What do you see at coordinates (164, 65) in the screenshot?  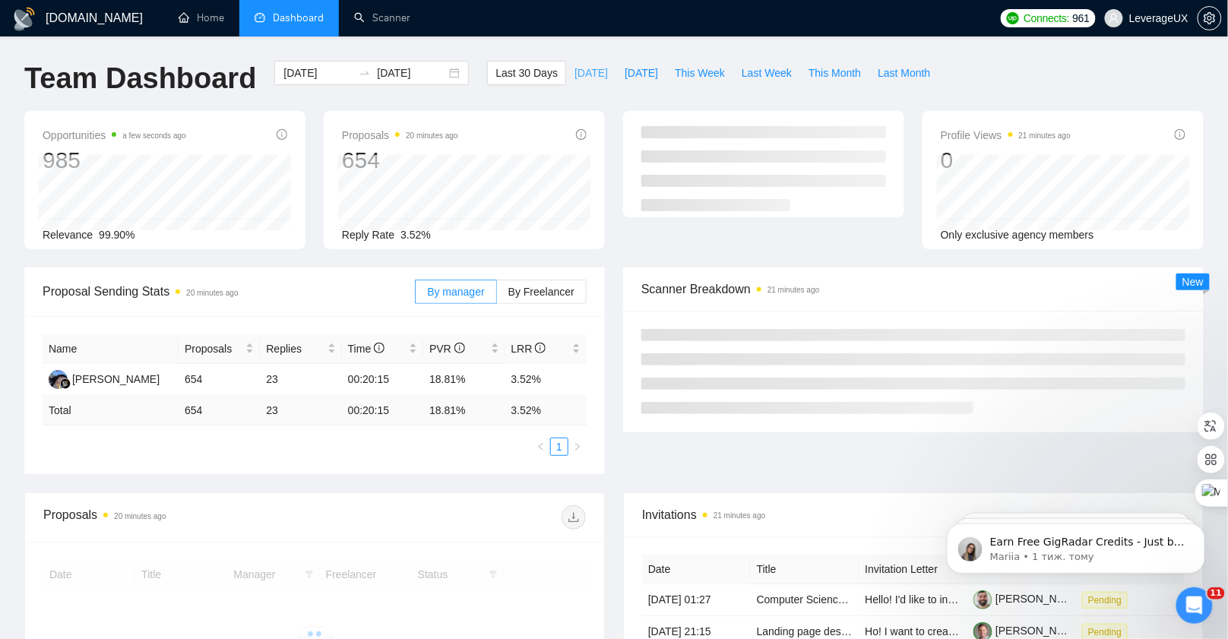 I see `p: Message from Mariia, sent 1 тиж. тому` at bounding box center [164, 65].